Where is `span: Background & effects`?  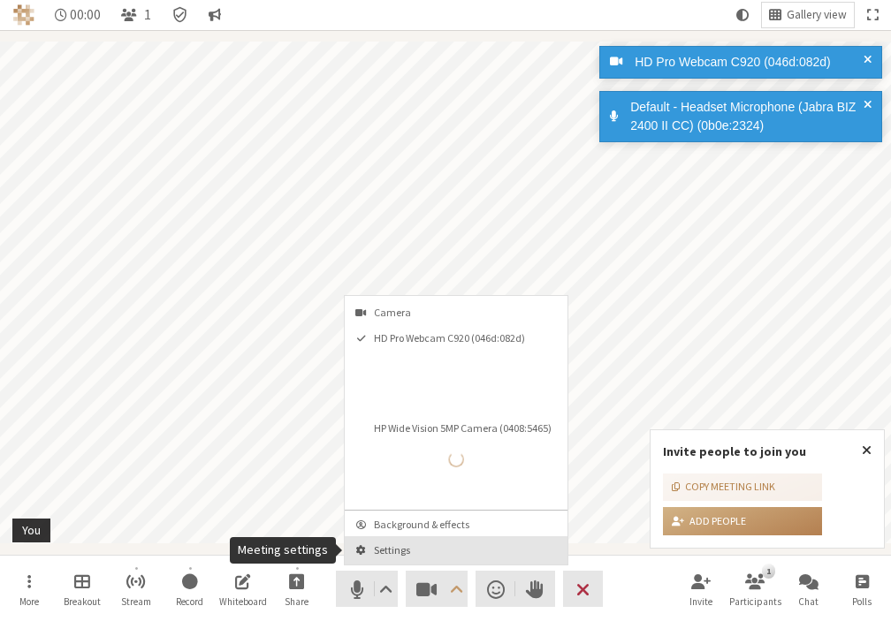 span: Background & effects is located at coordinates (467, 524).